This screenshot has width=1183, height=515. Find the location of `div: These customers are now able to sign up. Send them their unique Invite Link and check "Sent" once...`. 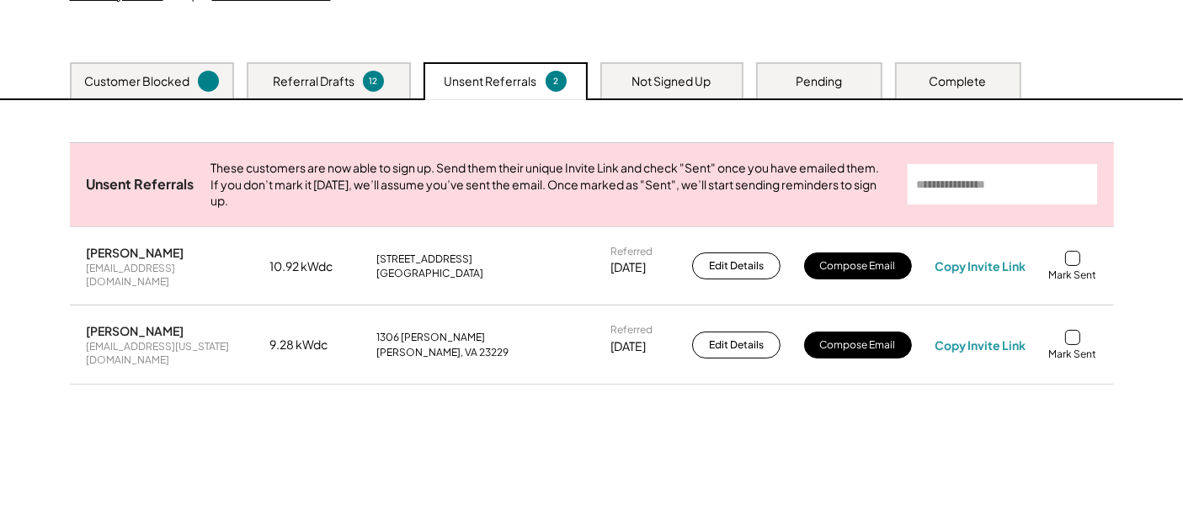

div: These customers are now able to sign up. Send them their unique Invite Link and check "Sent" once... is located at coordinates (551, 184).